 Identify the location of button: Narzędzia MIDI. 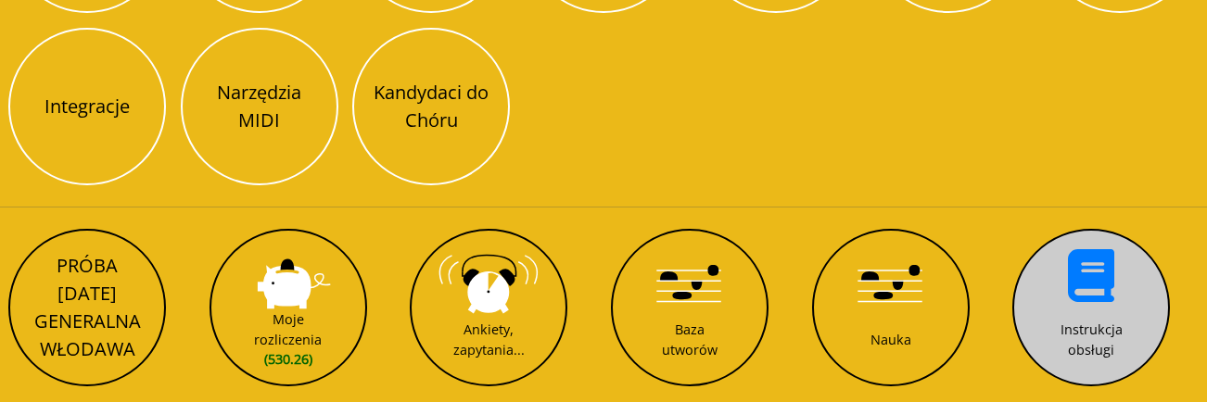
(260, 107).